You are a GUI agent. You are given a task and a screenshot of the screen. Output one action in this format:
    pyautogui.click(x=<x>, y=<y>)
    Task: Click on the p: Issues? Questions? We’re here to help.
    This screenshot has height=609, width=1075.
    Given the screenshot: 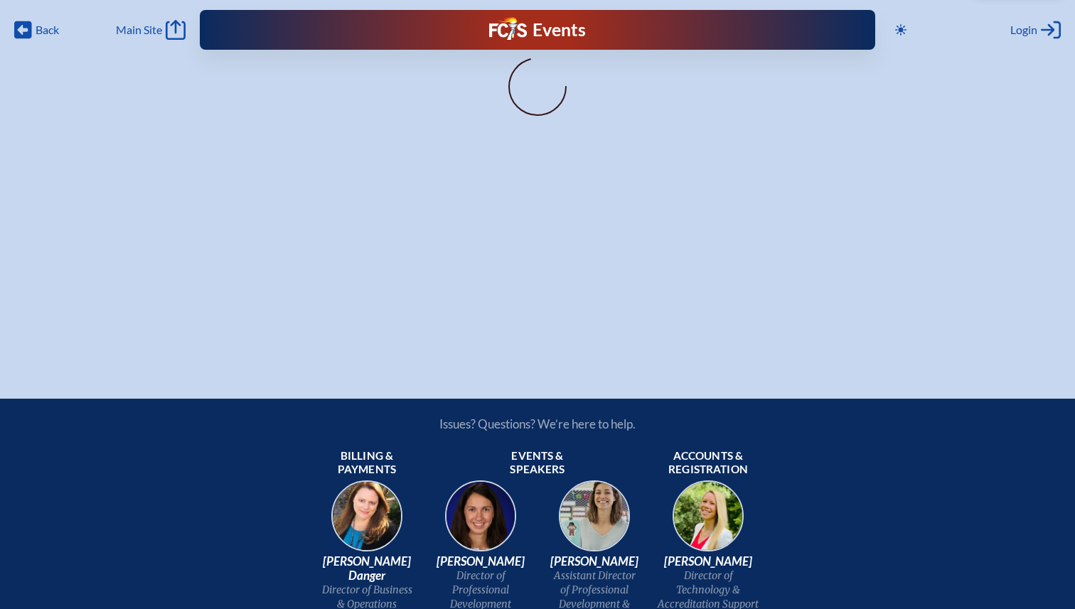 What is the action you would take?
    pyautogui.click(x=538, y=424)
    